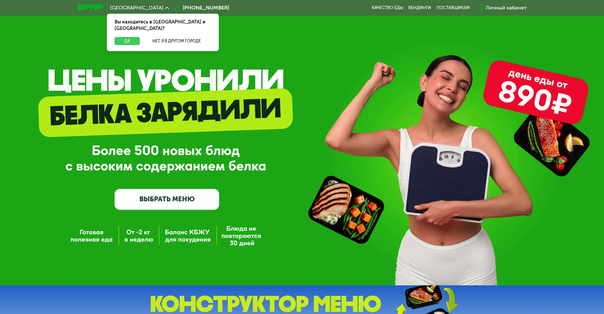 Image resolution: width=604 pixels, height=314 pixels. What do you see at coordinates (506, 8) in the screenshot?
I see `div: Личный кабинет` at bounding box center [506, 8].